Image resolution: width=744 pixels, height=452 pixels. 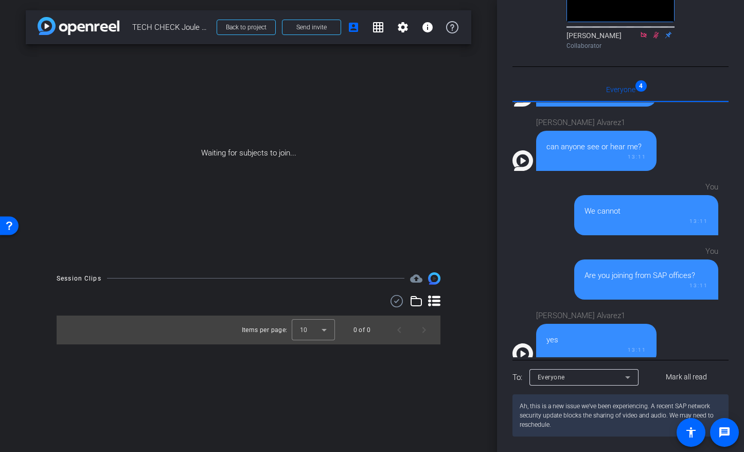 What do you see at coordinates (416, 278) in the screenshot?
I see `span: Destinations for your clips` at bounding box center [416, 278].